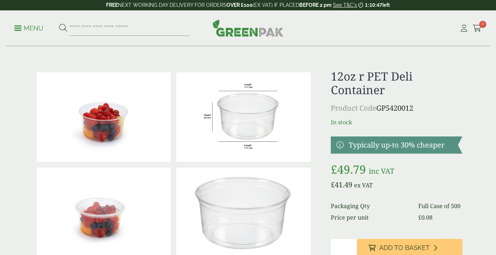  What do you see at coordinates (344, 5) in the screenshot?
I see `a: See T&C's` at bounding box center [344, 5].